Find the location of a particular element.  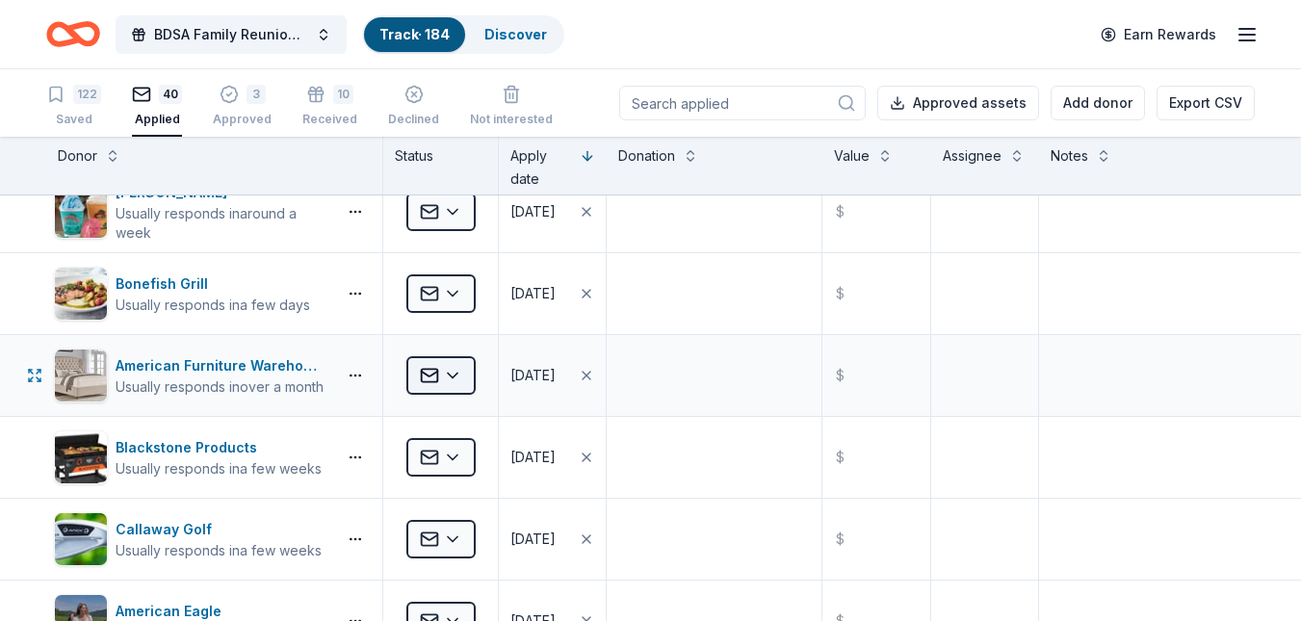

div: American Furniture Warehouse is located at coordinates (221, 366).